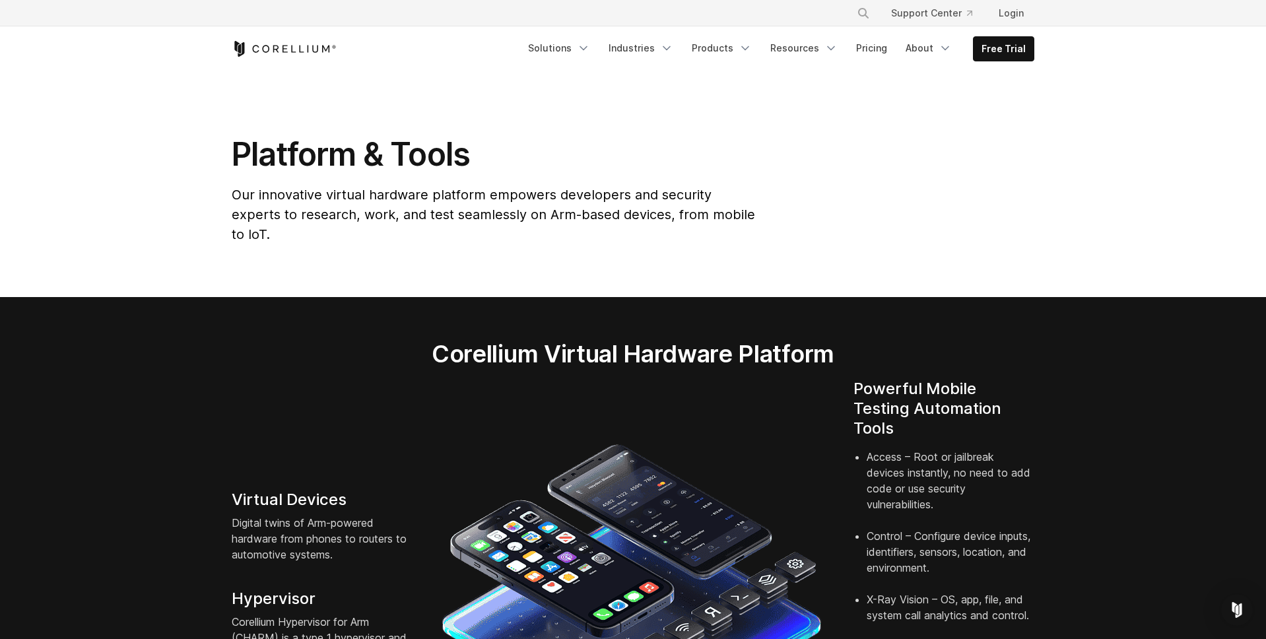 Image resolution: width=1266 pixels, height=639 pixels. I want to click on a: Pricing, so click(871, 48).